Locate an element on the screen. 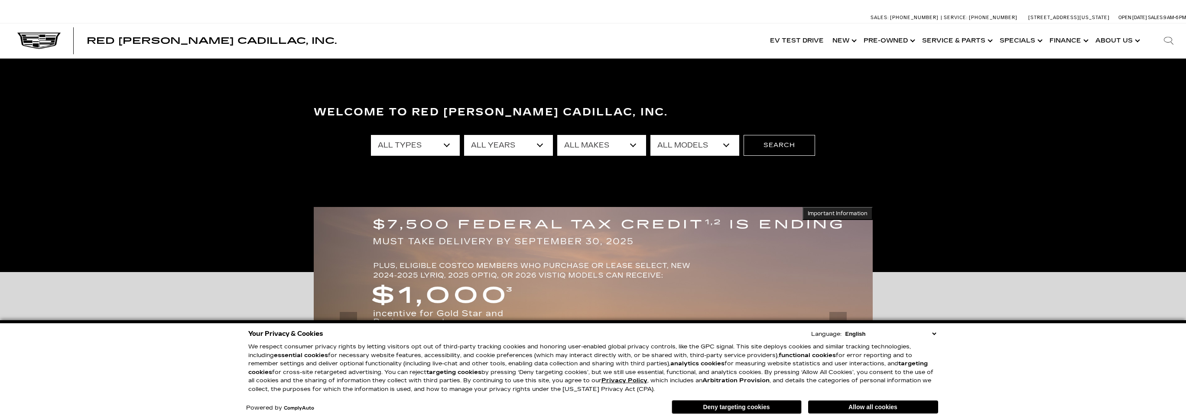 This screenshot has width=1186, height=420. a: Pre-Owned is located at coordinates (888, 41).